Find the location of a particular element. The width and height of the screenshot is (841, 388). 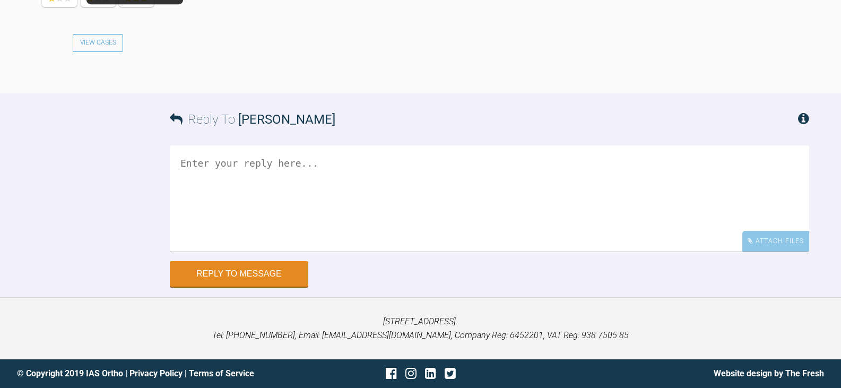

a: Website design by The Fresh is located at coordinates (768, 373).